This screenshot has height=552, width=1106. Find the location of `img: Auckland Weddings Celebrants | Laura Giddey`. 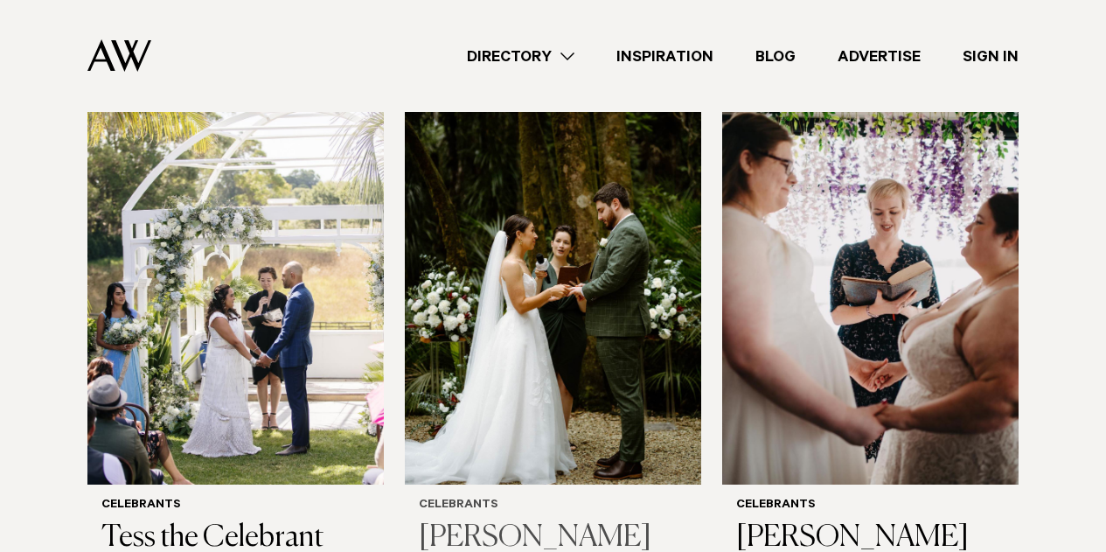

img: Auckland Weddings Celebrants | Laura Giddey is located at coordinates (870, 285).